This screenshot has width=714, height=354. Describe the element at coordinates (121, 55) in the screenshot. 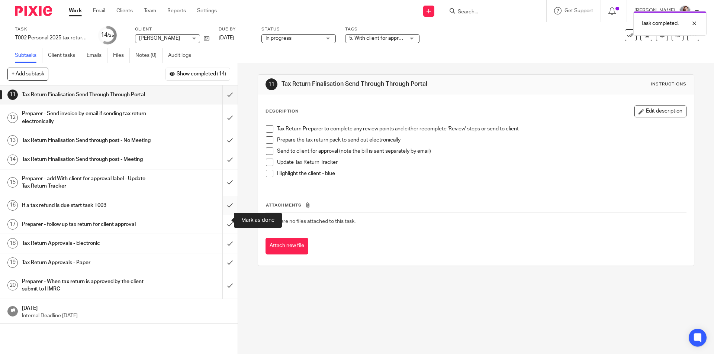

I see `a: Files` at that location.